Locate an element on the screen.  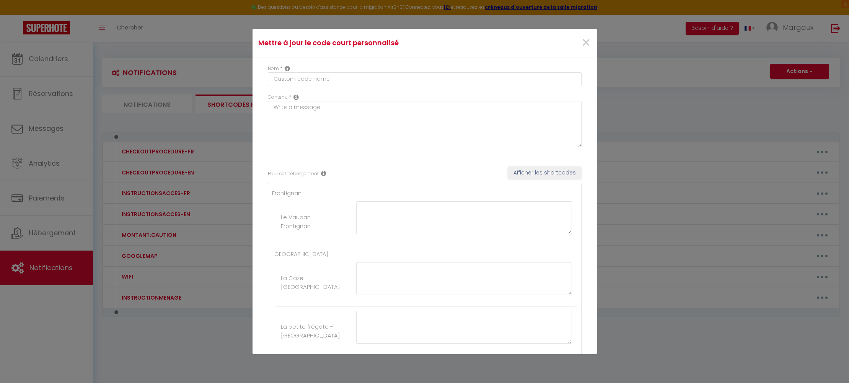
label: Le Vauban - Frontignan is located at coordinates (301, 222).